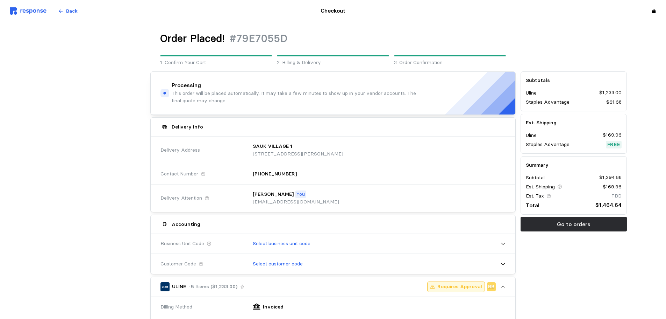  Describe the element at coordinates (610, 93) in the screenshot. I see `p: $1,233.00` at that location.